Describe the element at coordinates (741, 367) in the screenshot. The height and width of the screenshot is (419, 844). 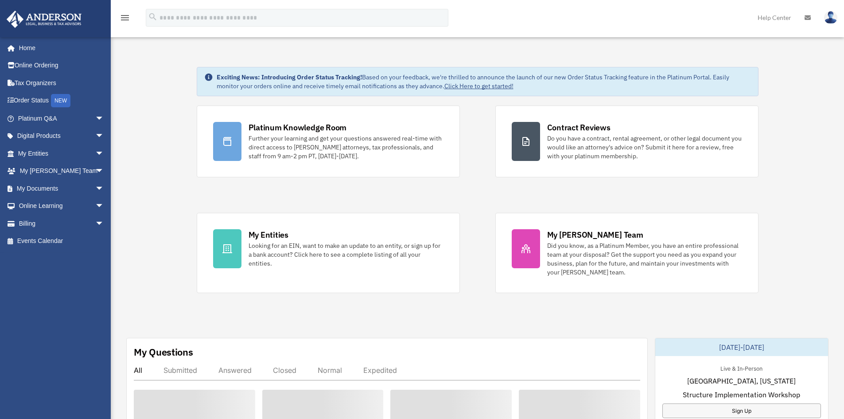
I see `div: Live & In-Person` at that location.